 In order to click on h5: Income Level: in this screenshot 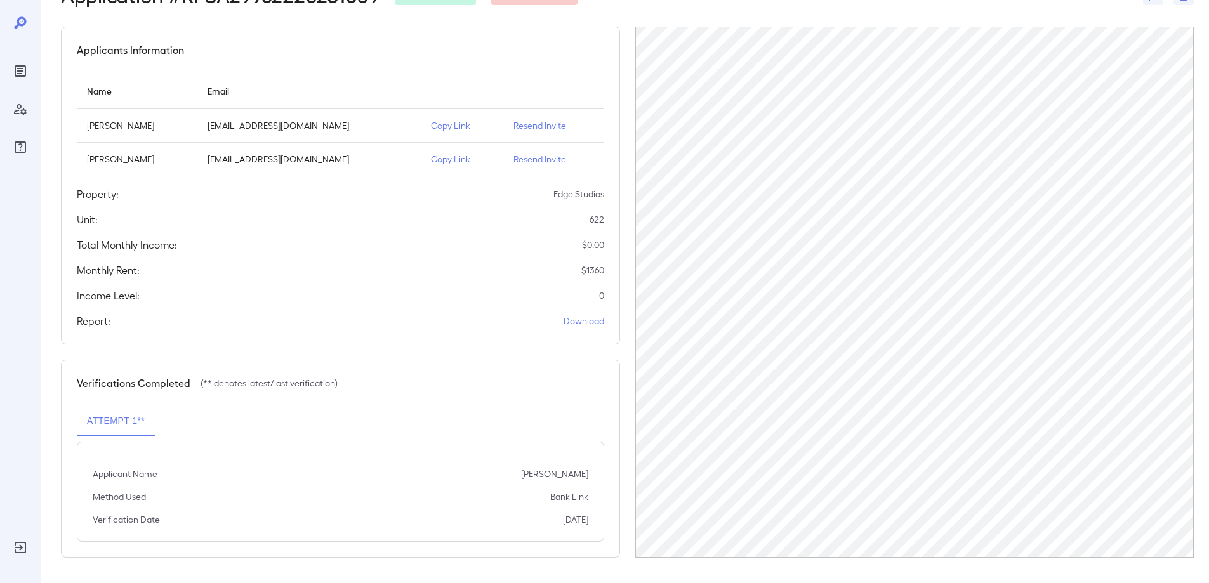, I will do `click(108, 296)`.